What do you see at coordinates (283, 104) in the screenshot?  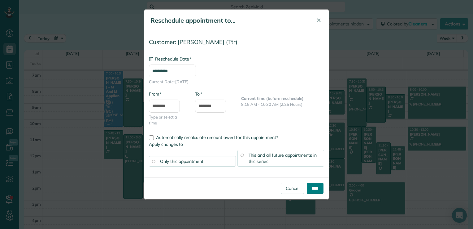 I see `p: 8:15 AM - 10:30 AM (2.25 Hours)` at bounding box center [283, 104].